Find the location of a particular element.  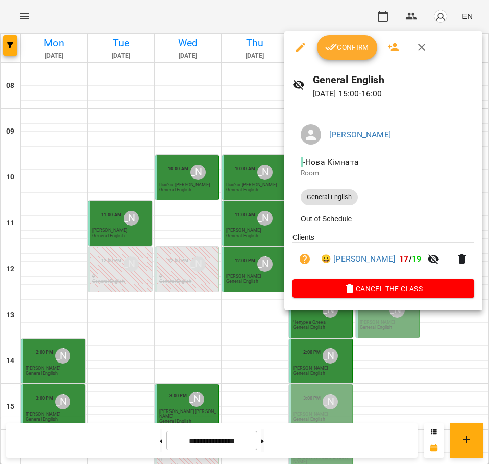

span: Cancel the class is located at coordinates (383, 289).